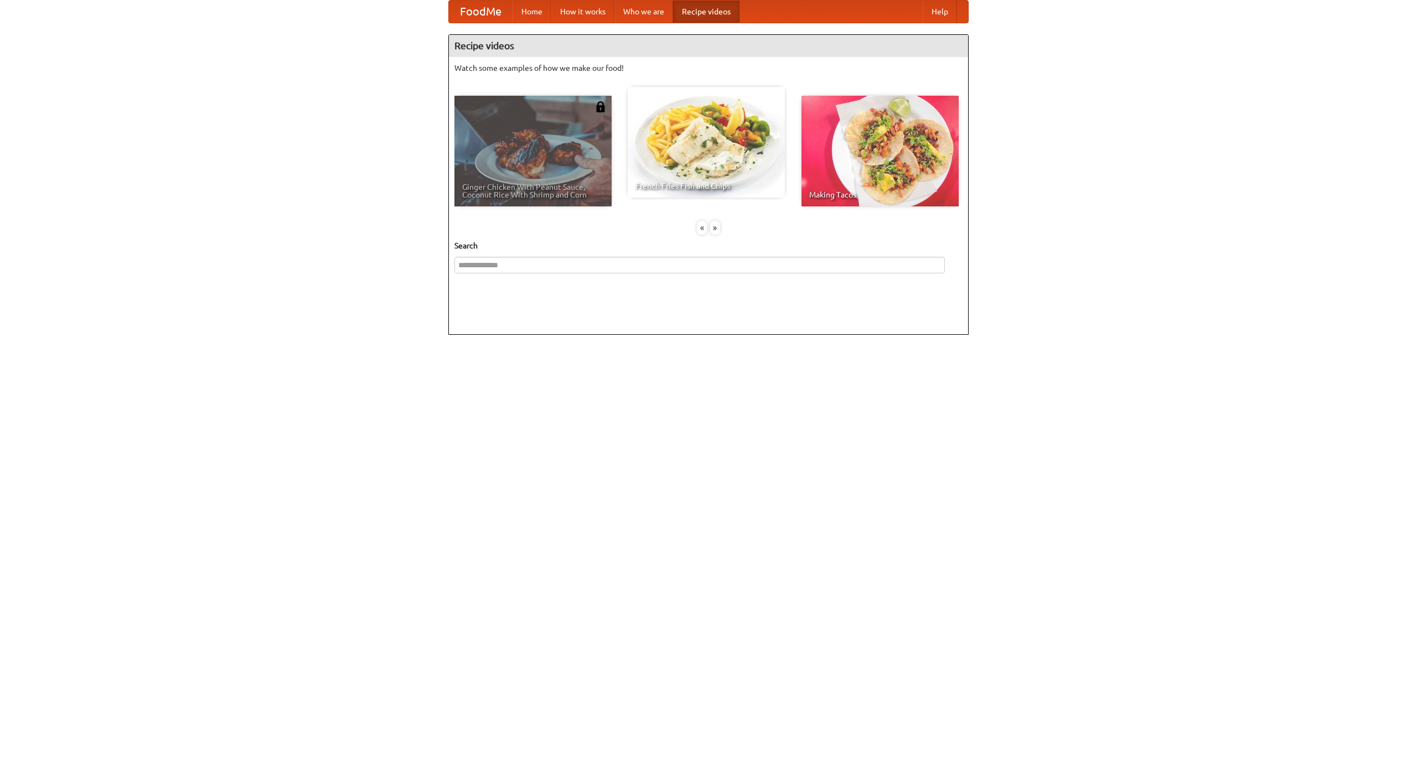 Image resolution: width=1417 pixels, height=783 pixels. Describe the element at coordinates (480, 12) in the screenshot. I see `a: FoodMe` at that location.